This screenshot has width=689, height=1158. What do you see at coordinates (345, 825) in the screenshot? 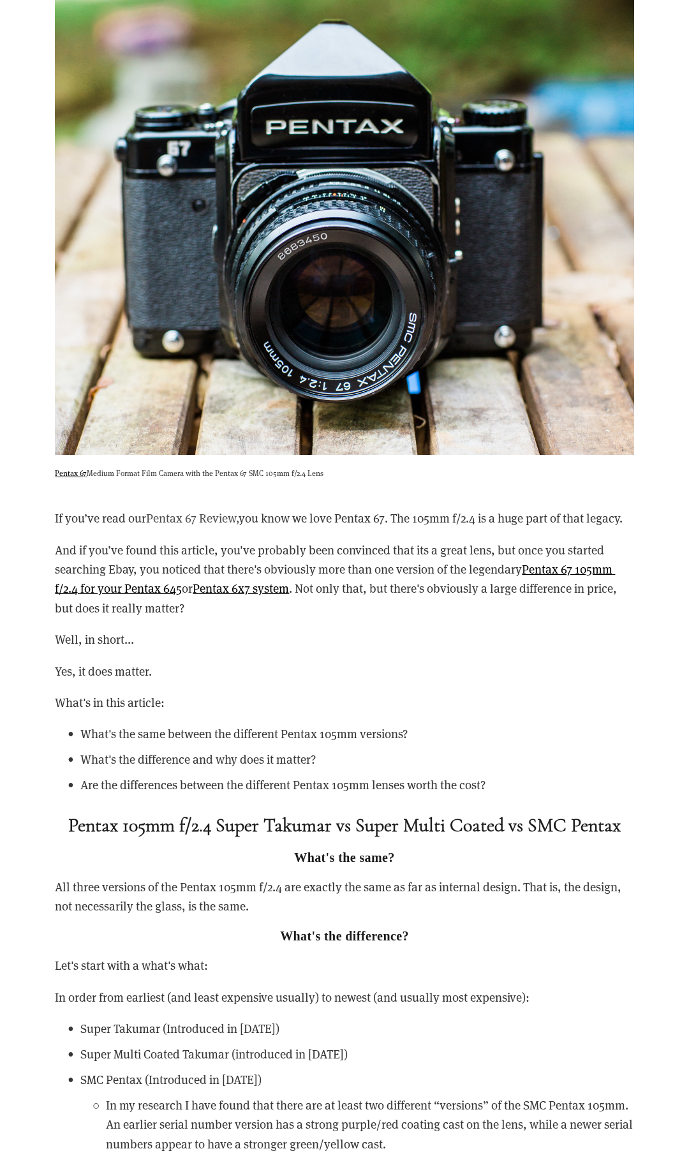
I see `strong: Pentax 105mm f/2.4 Super Takumar vs Super Multi Coated vs SMC Pentax` at bounding box center [345, 825].